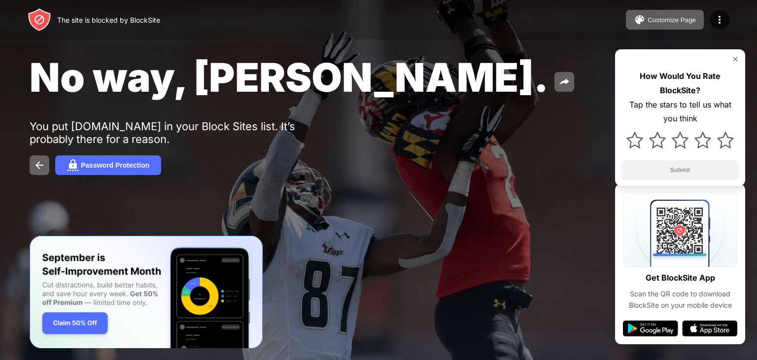  I want to click on div: How Would You Rate BlockSite?, so click(681, 83).